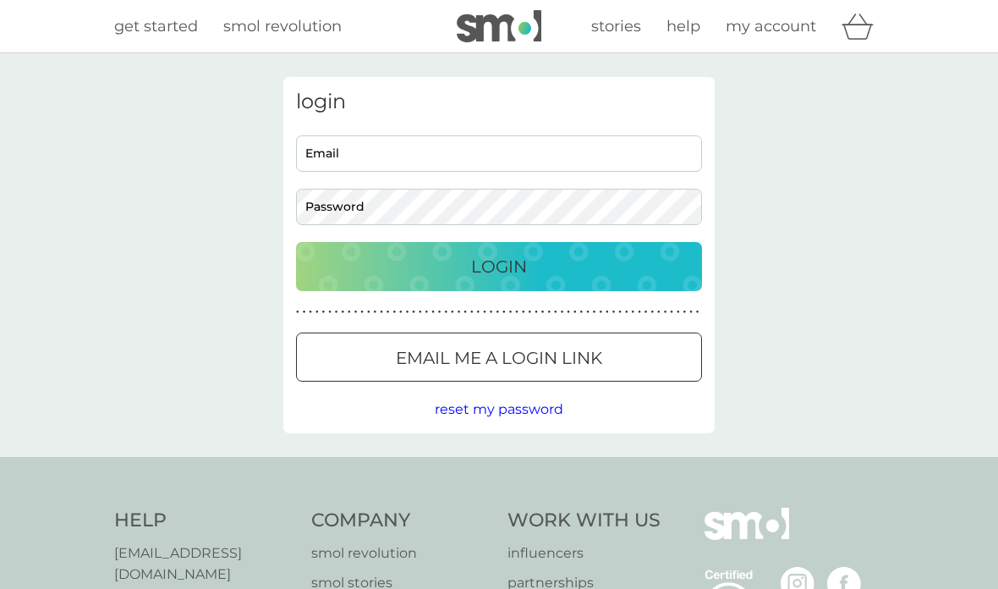  Describe the element at coordinates (862, 26) in the screenshot. I see `div: basket` at that location.